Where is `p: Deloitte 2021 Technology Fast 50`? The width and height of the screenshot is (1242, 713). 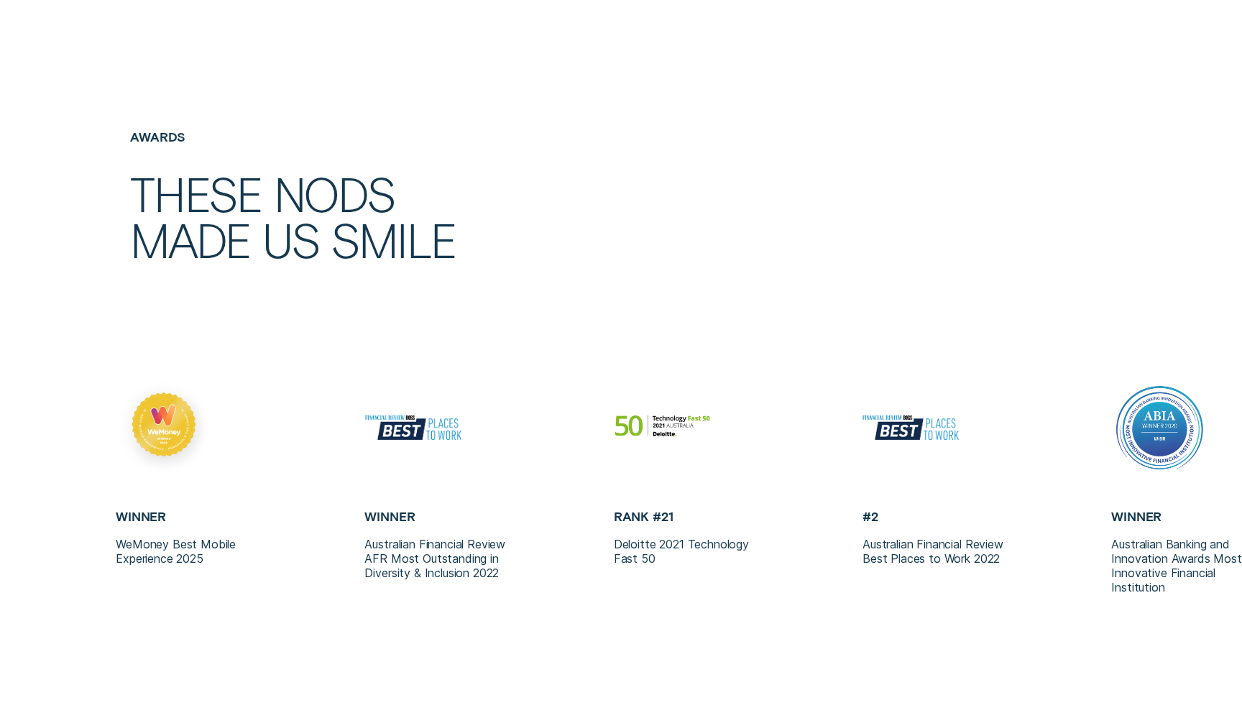 p: Deloitte 2021 Technology Fast 50 is located at coordinates (692, 551).